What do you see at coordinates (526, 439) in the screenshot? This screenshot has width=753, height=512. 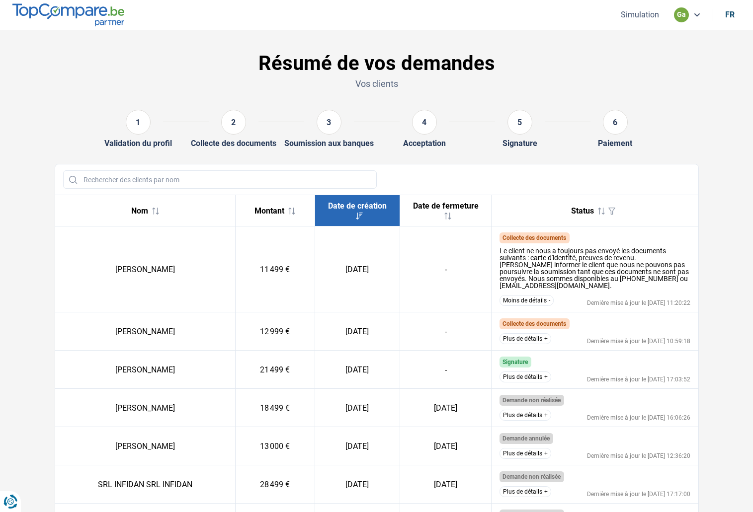 I see `span: Demande annulée` at bounding box center [526, 439].